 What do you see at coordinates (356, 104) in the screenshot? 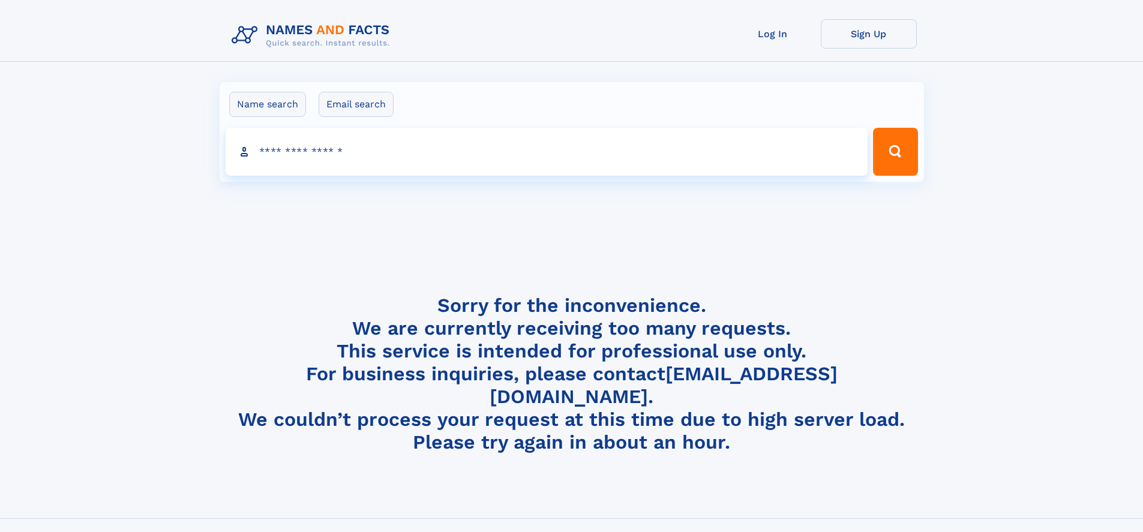
I see `label: Email search` at bounding box center [356, 104].